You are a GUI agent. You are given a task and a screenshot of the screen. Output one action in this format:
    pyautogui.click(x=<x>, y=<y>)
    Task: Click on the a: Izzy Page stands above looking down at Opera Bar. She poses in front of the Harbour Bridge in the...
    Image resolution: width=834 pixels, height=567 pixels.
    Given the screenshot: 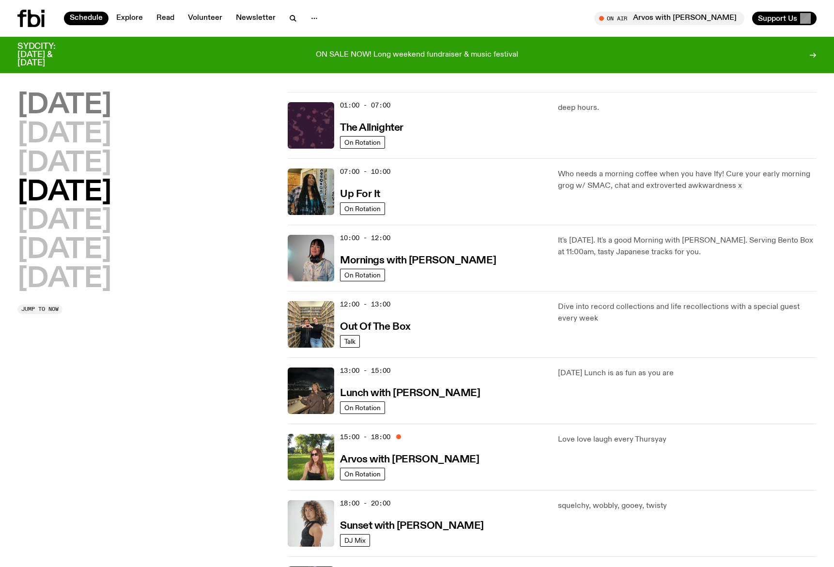 What is the action you would take?
    pyautogui.click(x=311, y=391)
    